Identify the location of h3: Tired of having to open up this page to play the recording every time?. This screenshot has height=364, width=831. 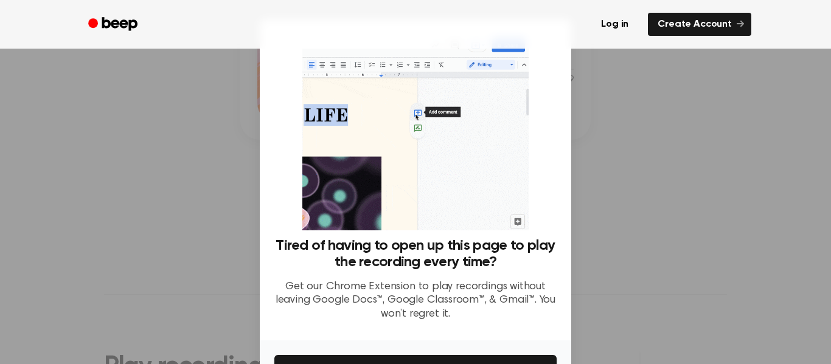
(415, 254).